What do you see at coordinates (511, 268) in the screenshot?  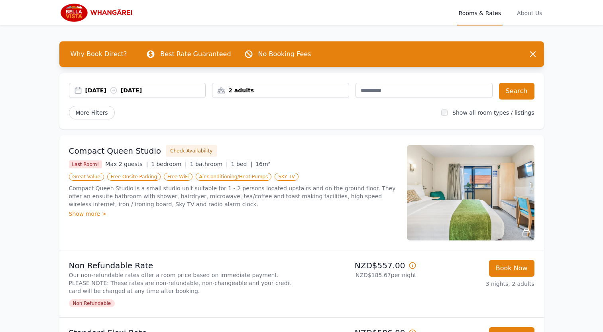 I see `button: Book Now` at bounding box center [511, 268].